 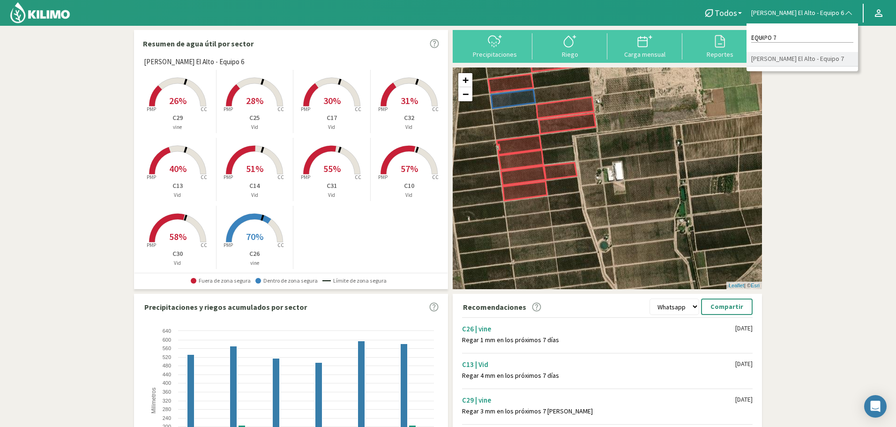 What do you see at coordinates (599, 329) in the screenshot?
I see `div: C26 | vine` at bounding box center [599, 329].